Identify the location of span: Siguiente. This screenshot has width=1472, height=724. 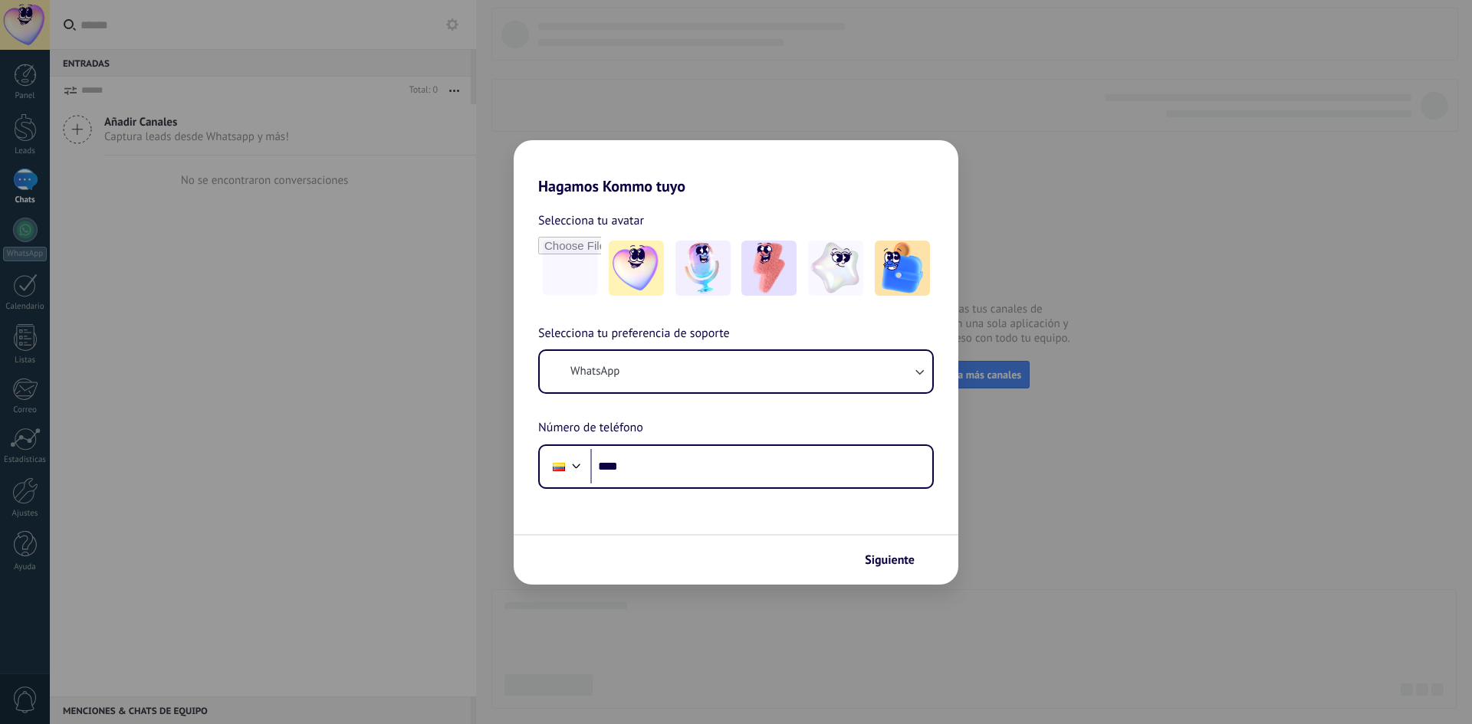
(889, 560).